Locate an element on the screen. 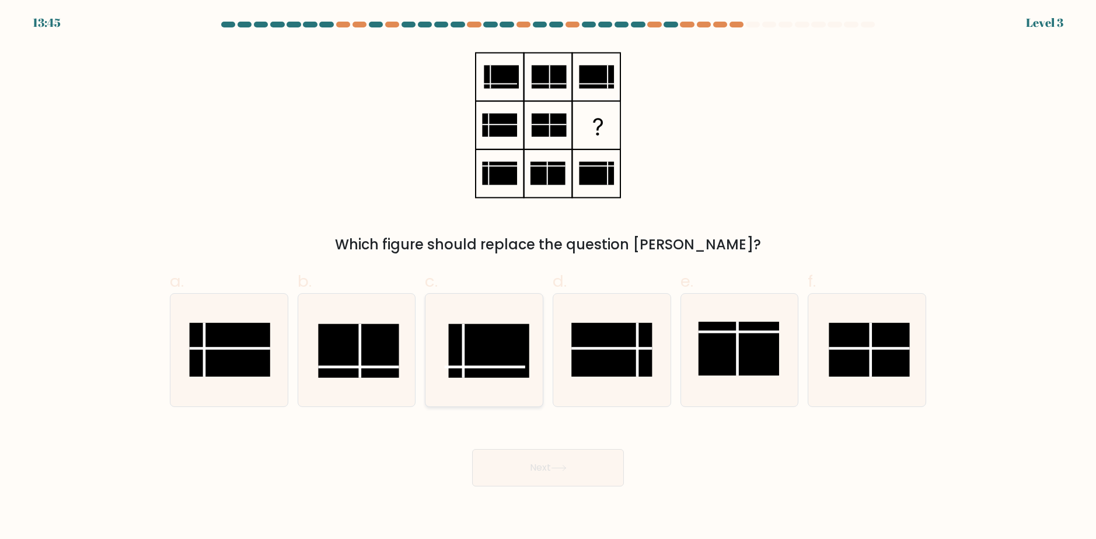 Image resolution: width=1096 pixels, height=539 pixels. div: 13:45 is located at coordinates (47, 23).